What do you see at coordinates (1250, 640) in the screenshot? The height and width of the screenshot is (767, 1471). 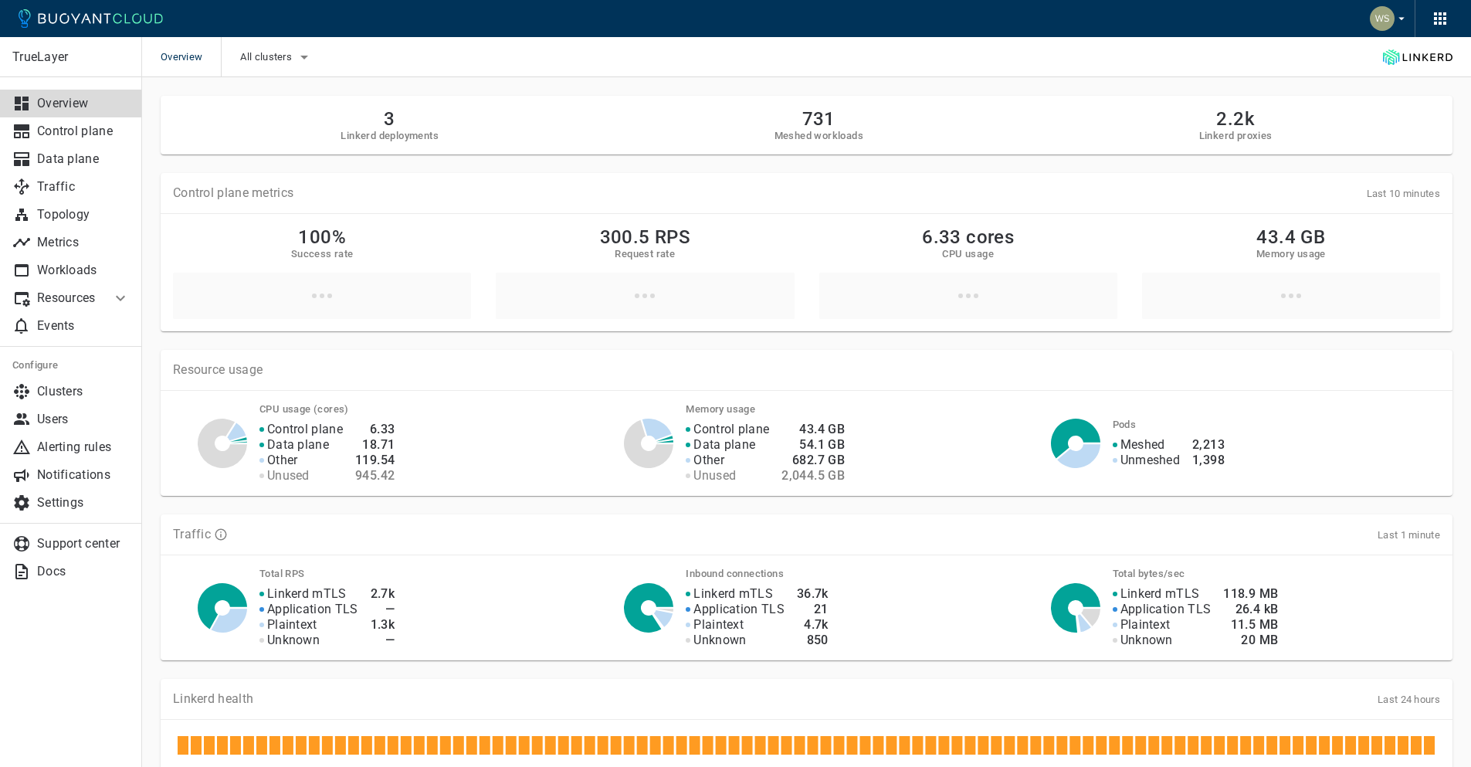 I see `h4: 20 MB` at bounding box center [1250, 640].